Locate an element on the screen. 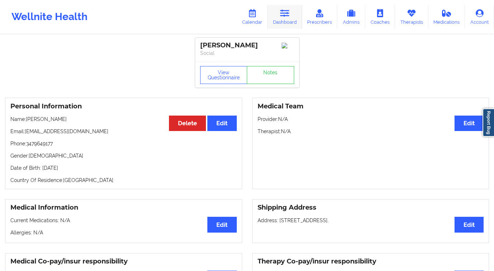 The height and width of the screenshot is (271, 494). a: Prescribers is located at coordinates (320, 17).